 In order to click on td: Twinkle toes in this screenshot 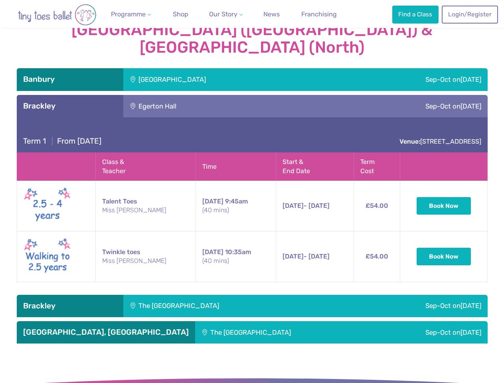, I will do `click(146, 257)`.